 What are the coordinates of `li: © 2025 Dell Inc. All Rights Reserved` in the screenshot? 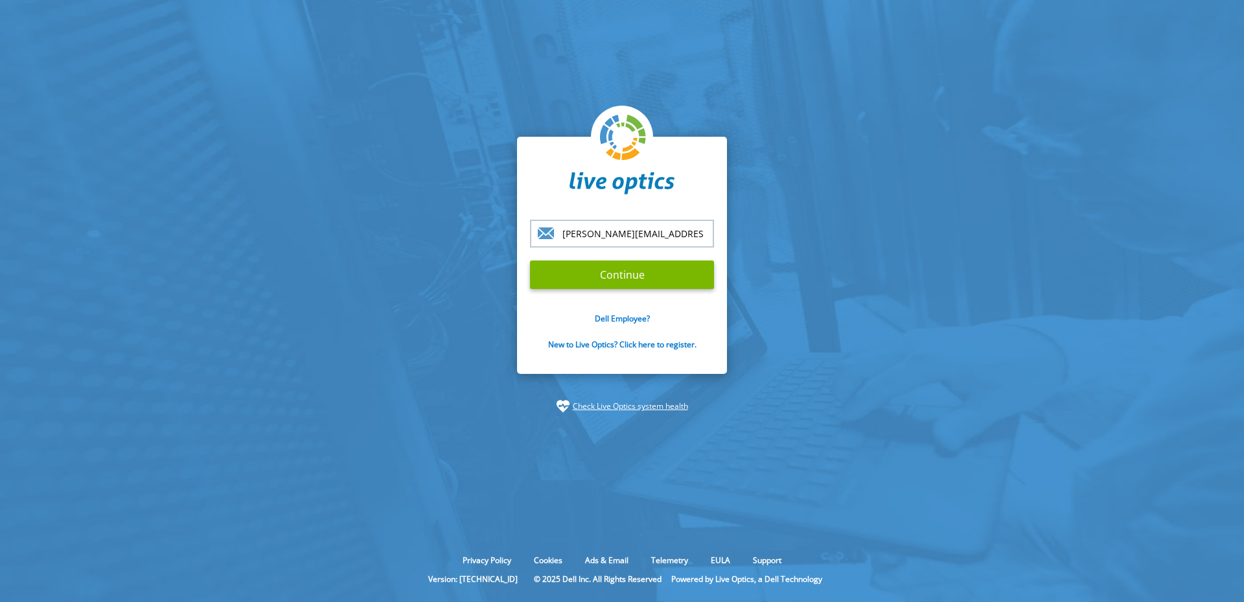 It's located at (598, 579).